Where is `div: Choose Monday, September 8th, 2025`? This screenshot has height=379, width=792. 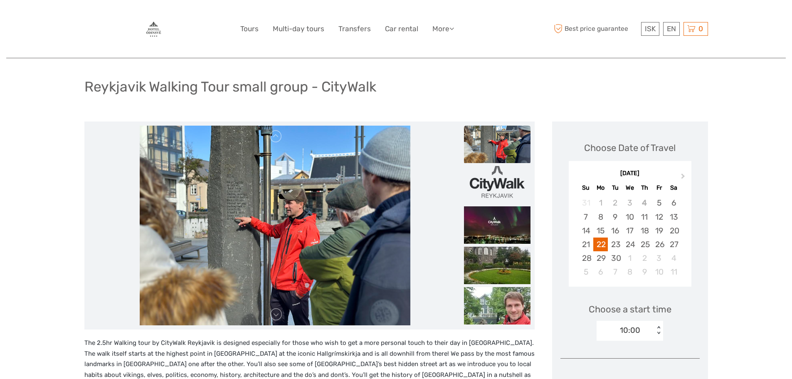 div: Choose Monday, September 8th, 2025 is located at coordinates (601, 217).